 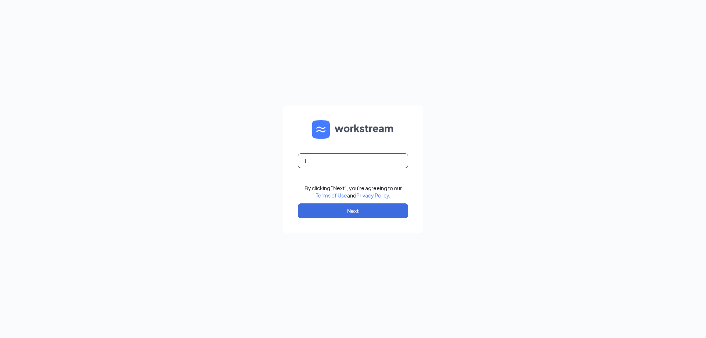 What do you see at coordinates (353, 211) in the screenshot?
I see `button: Next` at bounding box center [353, 211].